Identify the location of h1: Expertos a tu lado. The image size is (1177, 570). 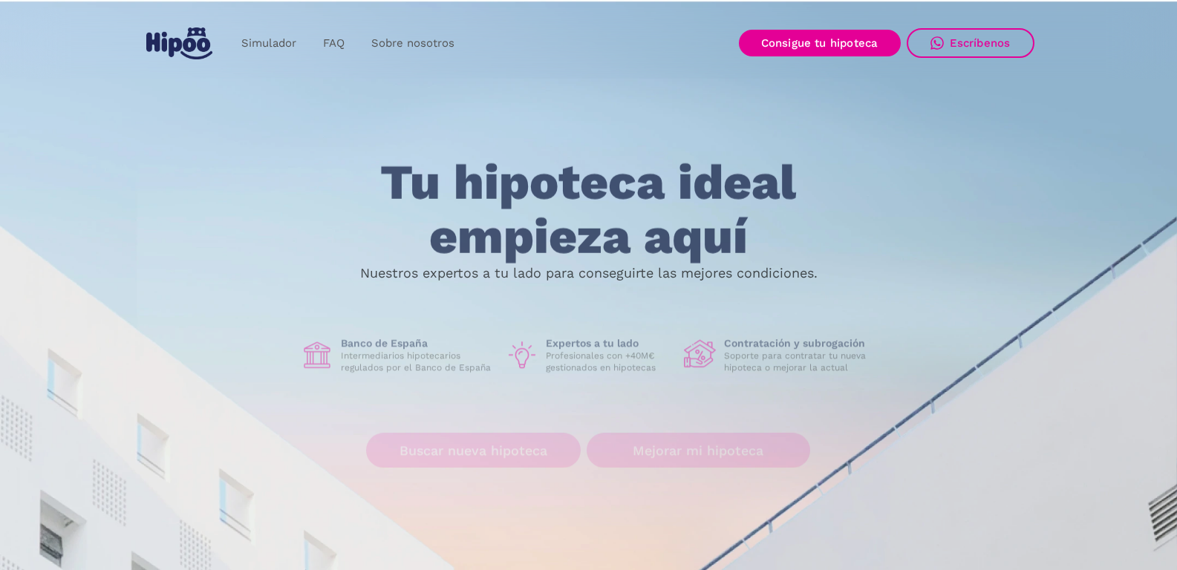
(609, 344).